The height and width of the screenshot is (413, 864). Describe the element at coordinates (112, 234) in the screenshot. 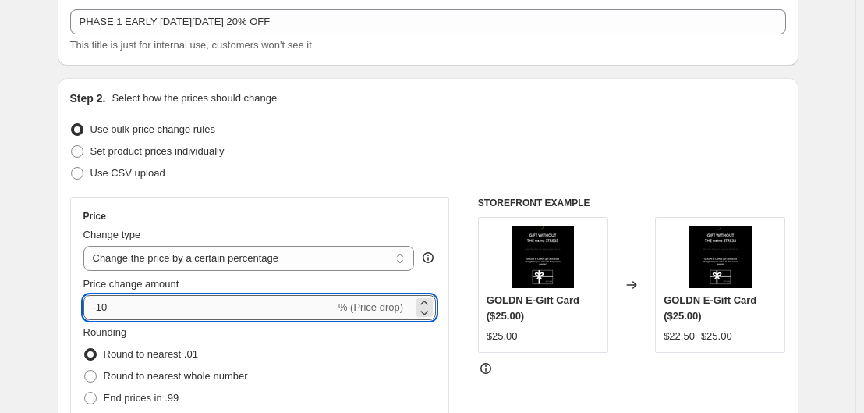

I see `span: Change type` at that location.